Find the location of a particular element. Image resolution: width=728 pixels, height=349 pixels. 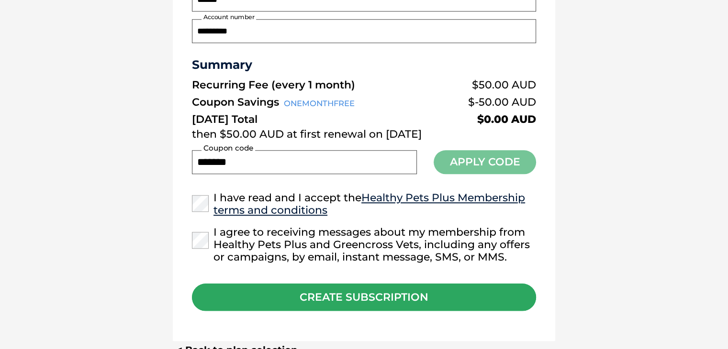

label: I agree to receiving messages about my membership from Healthy Pets Plus and Greencross Vets, inc... is located at coordinates (364, 244).